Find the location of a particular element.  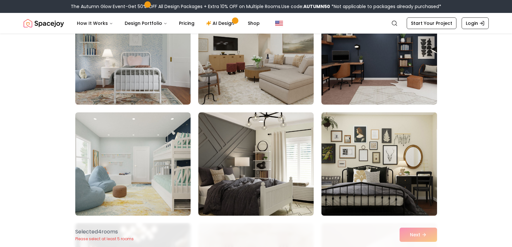

img: Spacejoy Logo is located at coordinates (44, 23).